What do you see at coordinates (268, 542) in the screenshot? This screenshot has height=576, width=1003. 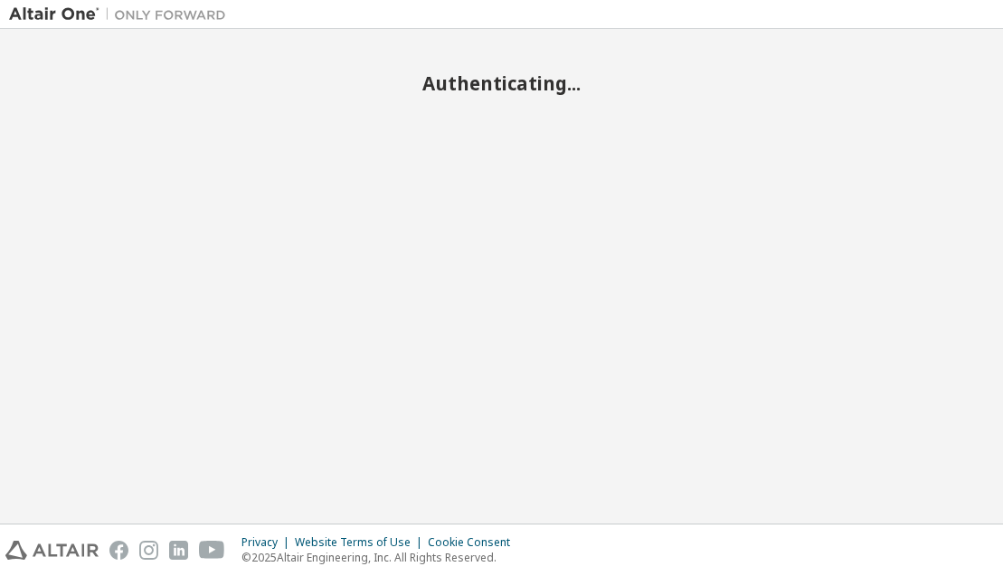 I see `div: Privacy` at bounding box center [268, 542].